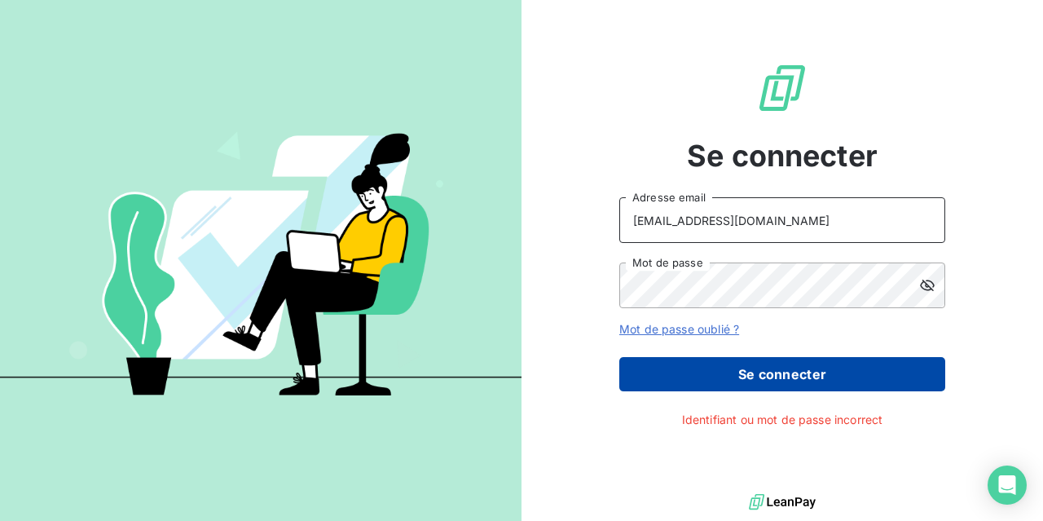  What do you see at coordinates (782, 88) in the screenshot?
I see `img: Logo LeanPay` at bounding box center [782, 88].